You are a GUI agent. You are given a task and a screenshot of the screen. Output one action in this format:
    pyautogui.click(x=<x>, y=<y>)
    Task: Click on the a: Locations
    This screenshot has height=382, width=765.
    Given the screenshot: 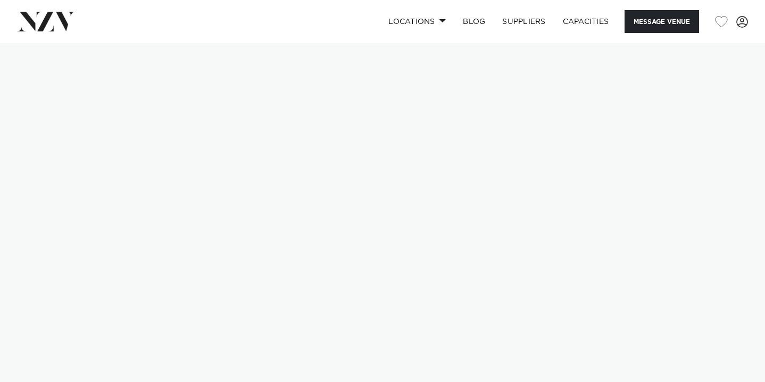 What is the action you would take?
    pyautogui.click(x=417, y=21)
    